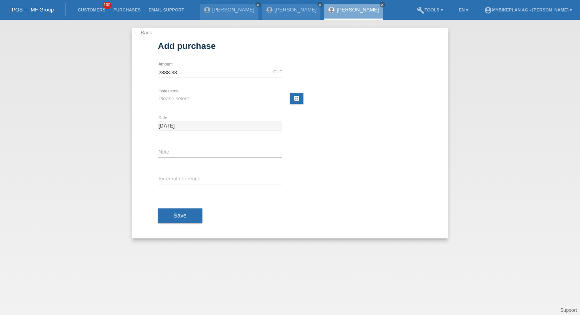 The height and width of the screenshot is (315, 580). I want to click on h1: Add purchase, so click(290, 46).